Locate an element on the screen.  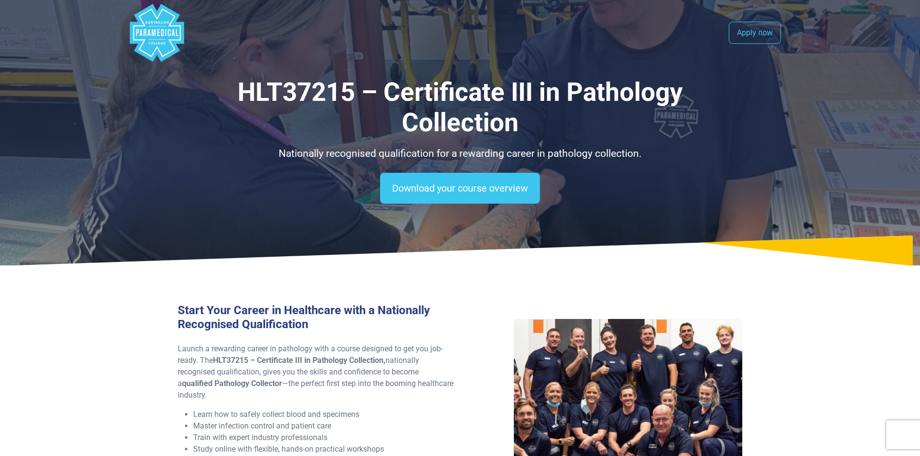
strong: HLT37215 – Certificate III in Pathology Collection, is located at coordinates (299, 360).